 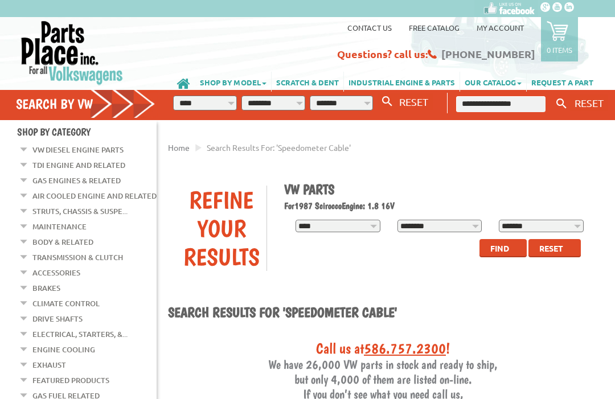 What do you see at coordinates (555, 248) in the screenshot?
I see `button: Reset` at bounding box center [555, 248].